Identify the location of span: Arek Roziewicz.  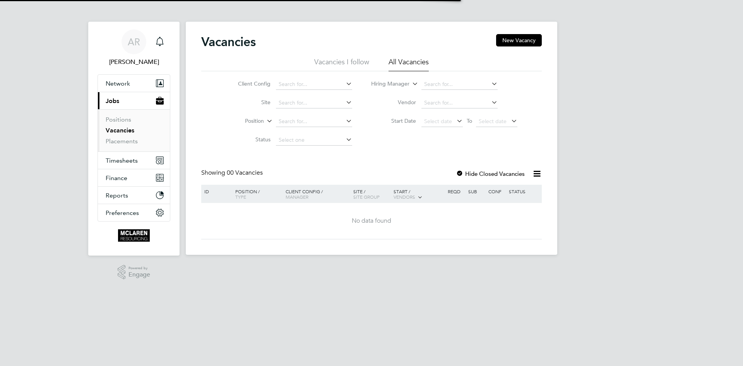
(134, 62).